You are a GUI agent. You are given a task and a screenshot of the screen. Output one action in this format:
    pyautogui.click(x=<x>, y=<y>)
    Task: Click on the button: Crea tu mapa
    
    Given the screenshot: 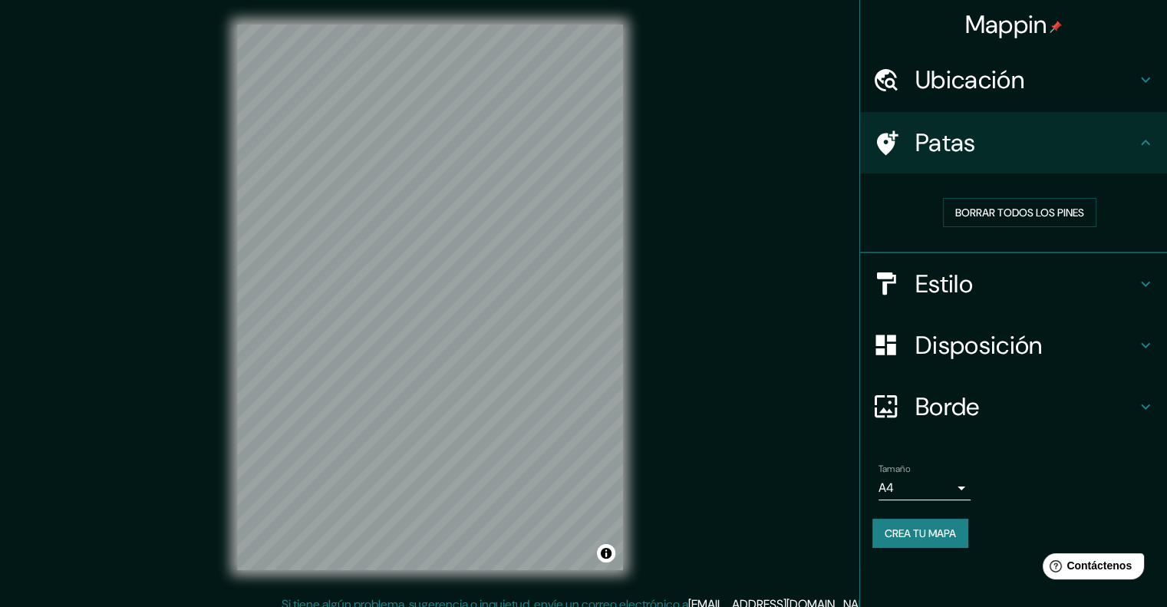 What is the action you would take?
    pyautogui.click(x=920, y=533)
    